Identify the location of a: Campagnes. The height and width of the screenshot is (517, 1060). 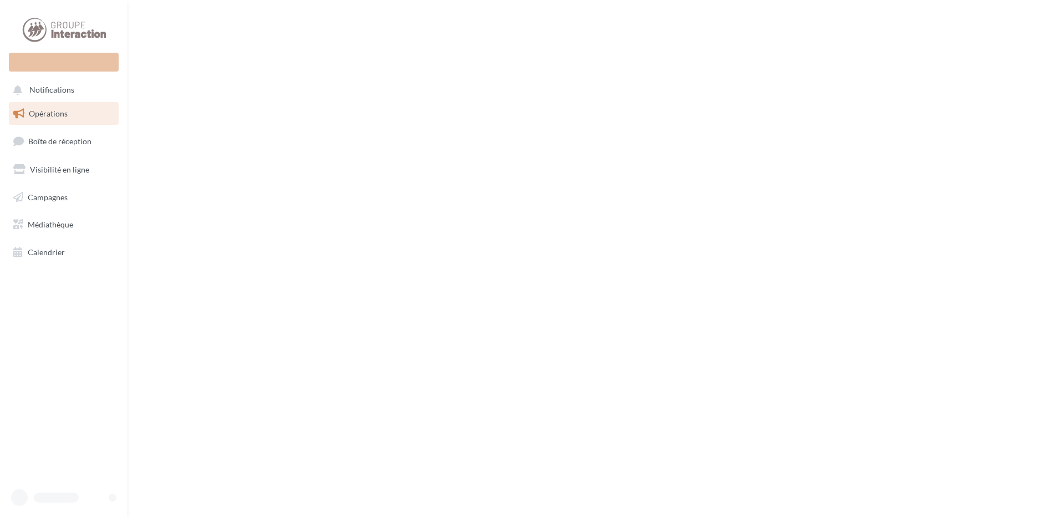
(64, 197).